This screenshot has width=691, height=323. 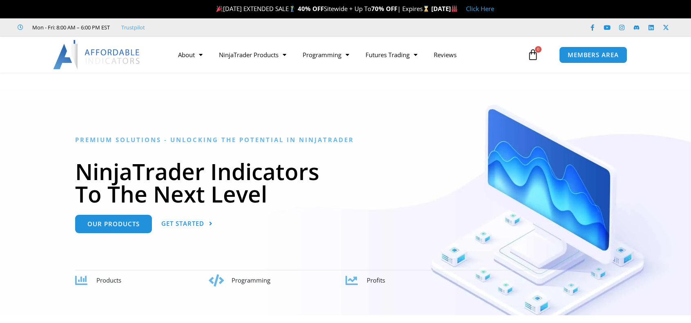 What do you see at coordinates (109, 280) in the screenshot?
I see `span: Products` at bounding box center [109, 280].